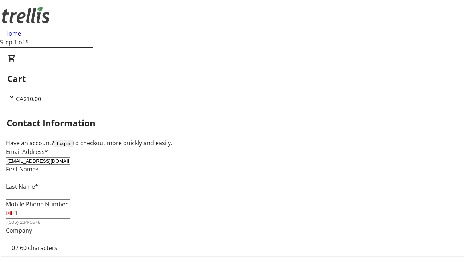  What do you see at coordinates (19, 230) in the screenshot?
I see `label: Company` at bounding box center [19, 230].